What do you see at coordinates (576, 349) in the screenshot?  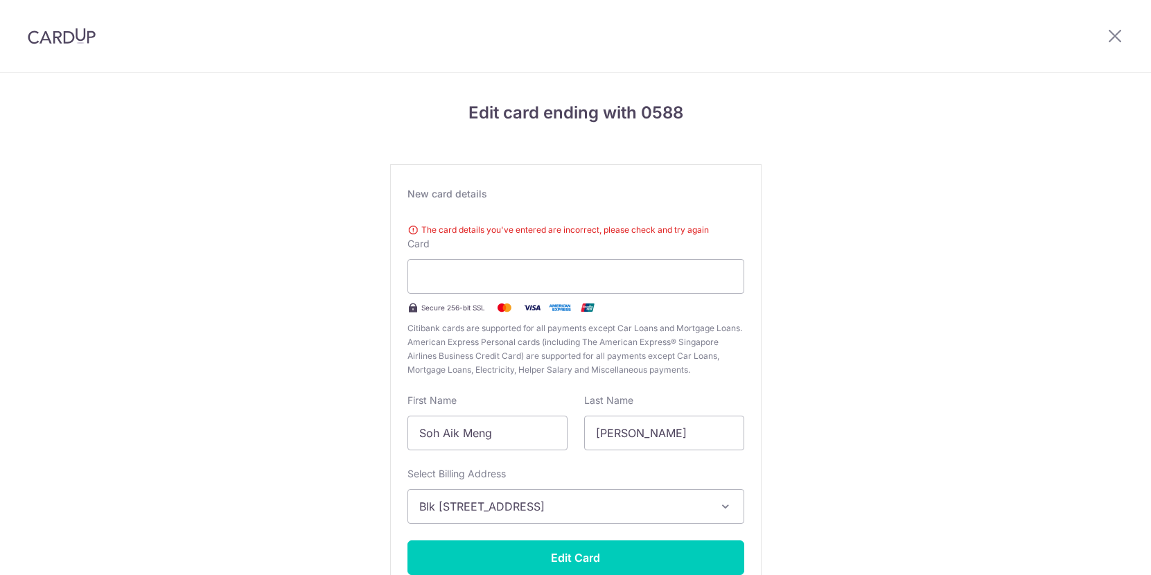 I see `span: Citibank cards are supported for all payments except Car Loans and Mortgage Loans. American Expre...` at bounding box center [576, 349].